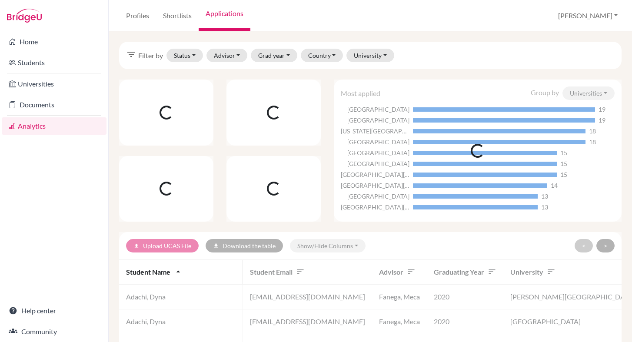 Image resolution: width=632 pixels, height=342 pixels. I want to click on a: Students, so click(54, 63).